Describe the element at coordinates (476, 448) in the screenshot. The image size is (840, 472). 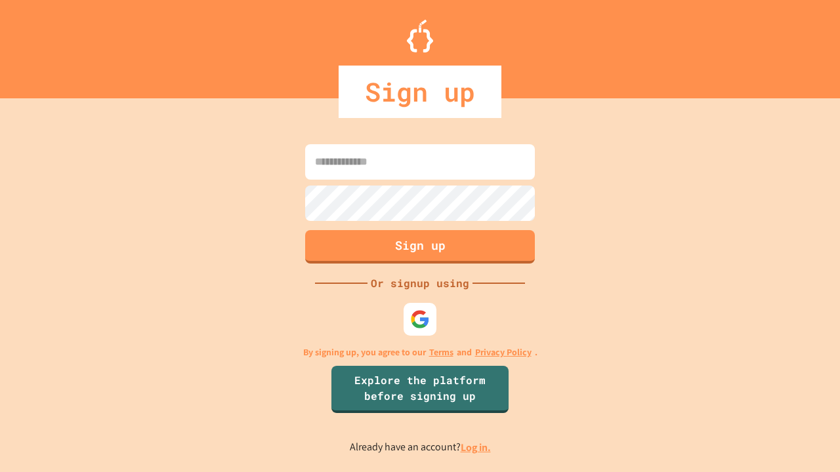
I see `a: Log in.` at that location.